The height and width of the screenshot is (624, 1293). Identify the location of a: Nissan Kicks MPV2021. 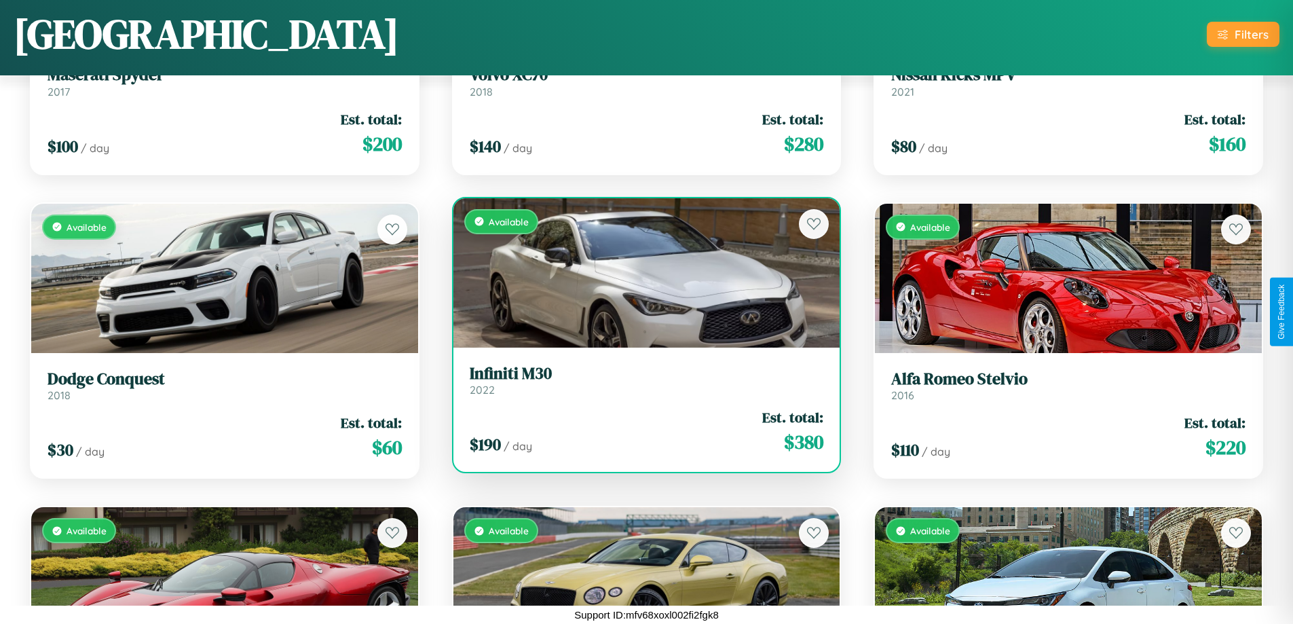
(1068, 81).